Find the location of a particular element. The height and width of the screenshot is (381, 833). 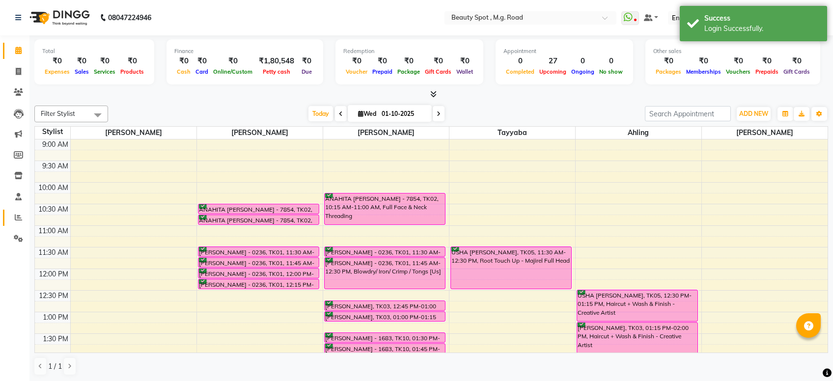

span: Filter Stylist is located at coordinates (58, 113).